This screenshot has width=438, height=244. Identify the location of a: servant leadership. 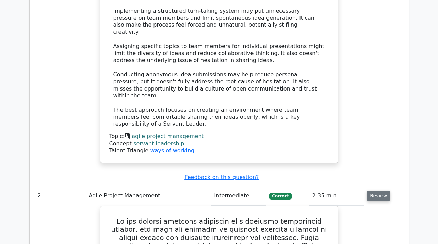
(158, 143).